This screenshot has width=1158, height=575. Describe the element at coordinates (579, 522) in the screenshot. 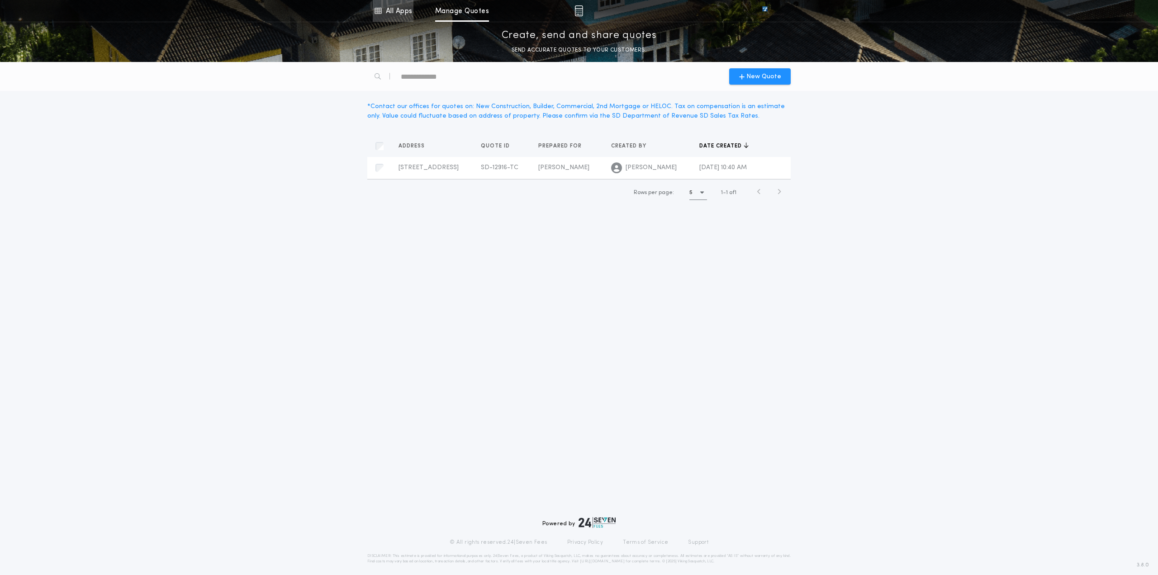

I see `div: Powered by` at that location.